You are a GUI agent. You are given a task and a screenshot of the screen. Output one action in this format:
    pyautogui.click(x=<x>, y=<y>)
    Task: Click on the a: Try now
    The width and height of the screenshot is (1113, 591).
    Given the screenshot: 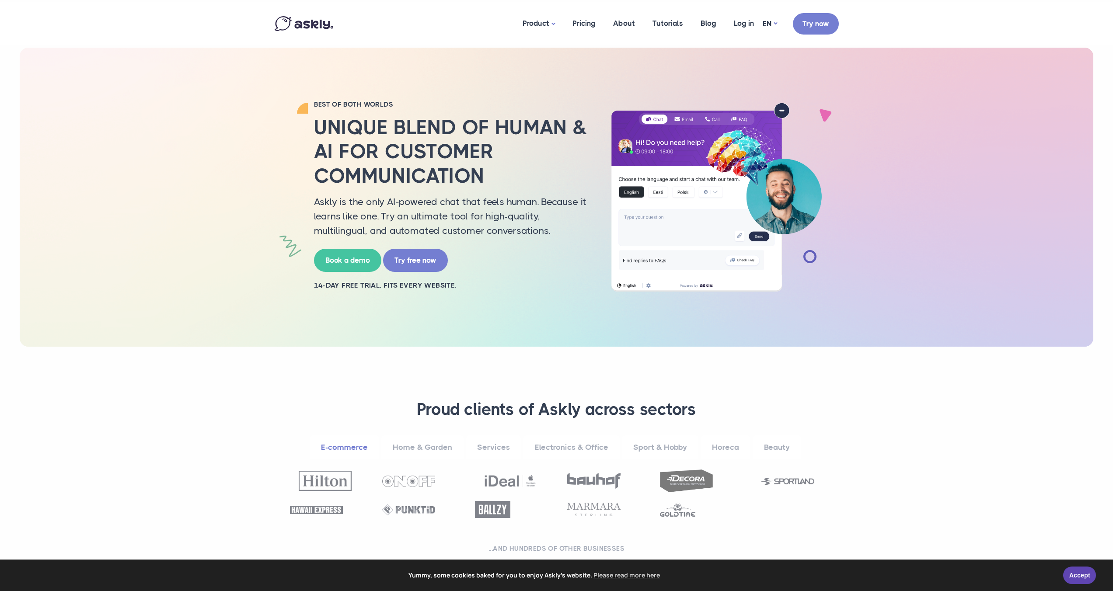 What is the action you would take?
    pyautogui.click(x=815, y=24)
    